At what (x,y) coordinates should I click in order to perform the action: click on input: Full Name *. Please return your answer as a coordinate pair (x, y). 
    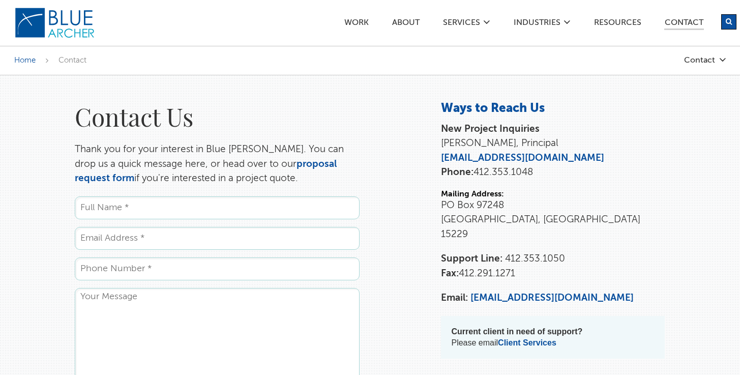
    Looking at the image, I should click on (217, 207).